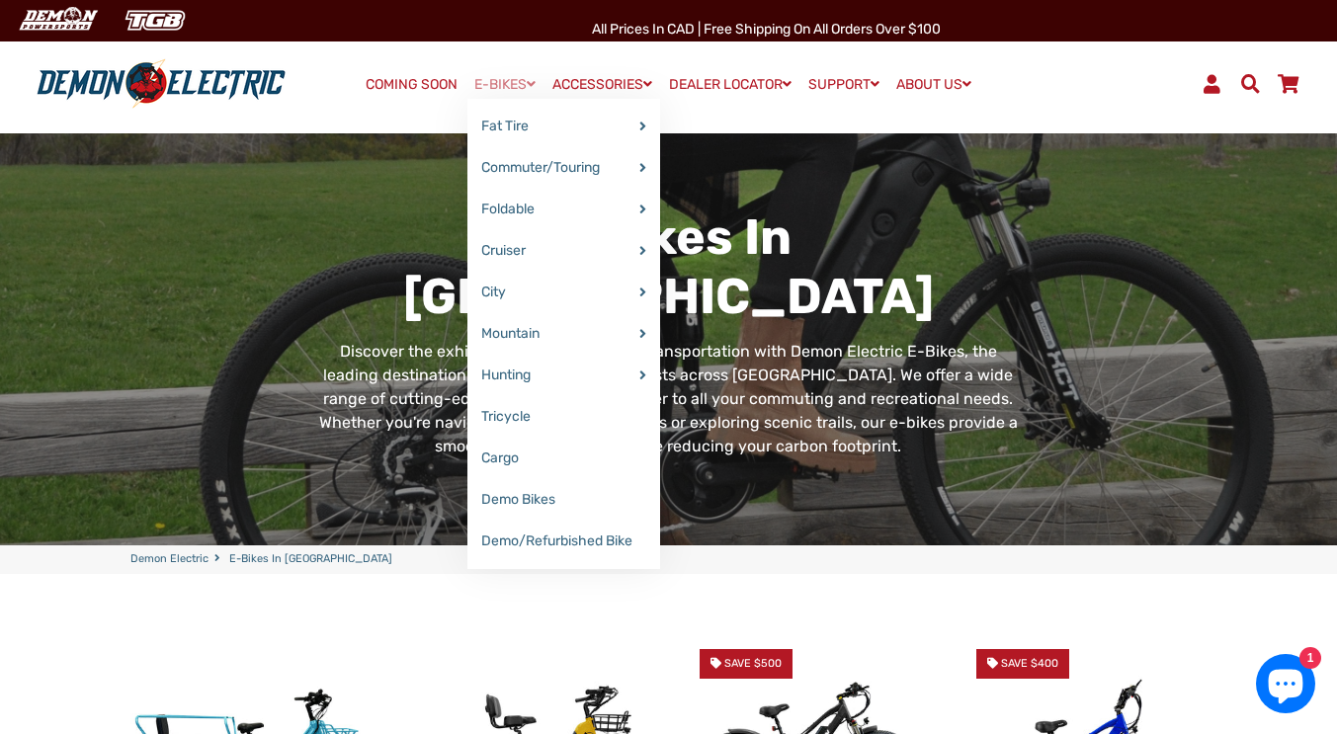 The image size is (1337, 734). Describe the element at coordinates (169, 559) in the screenshot. I see `a: Demon Electric` at that location.